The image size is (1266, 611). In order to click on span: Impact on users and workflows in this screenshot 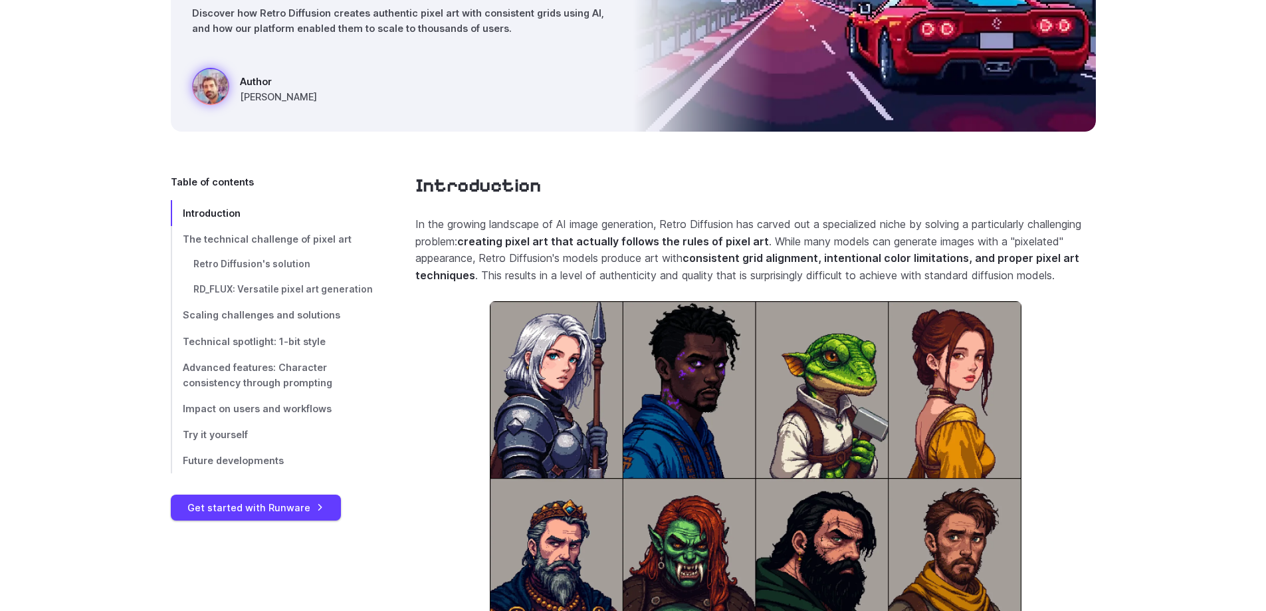, I will do `click(257, 408)`.